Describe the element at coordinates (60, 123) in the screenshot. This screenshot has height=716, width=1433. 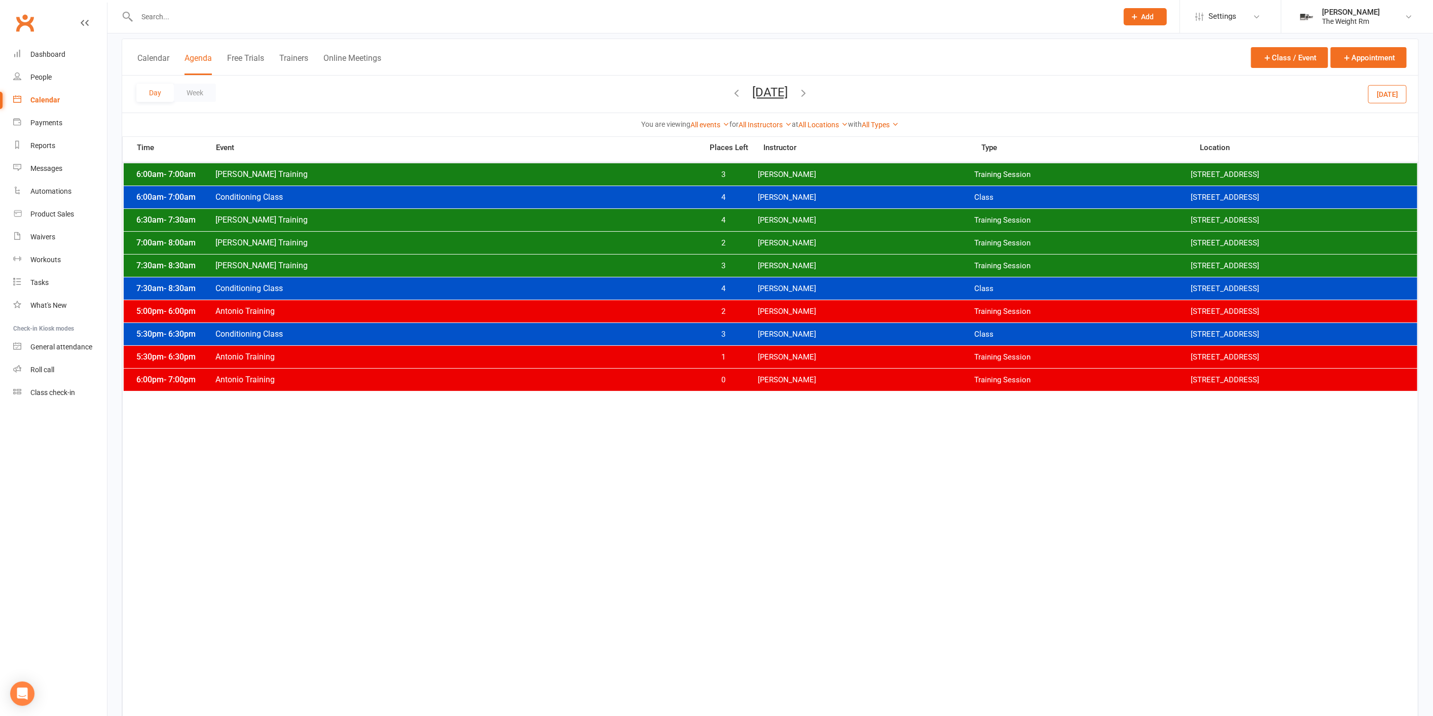
I see `a: Payments` at that location.